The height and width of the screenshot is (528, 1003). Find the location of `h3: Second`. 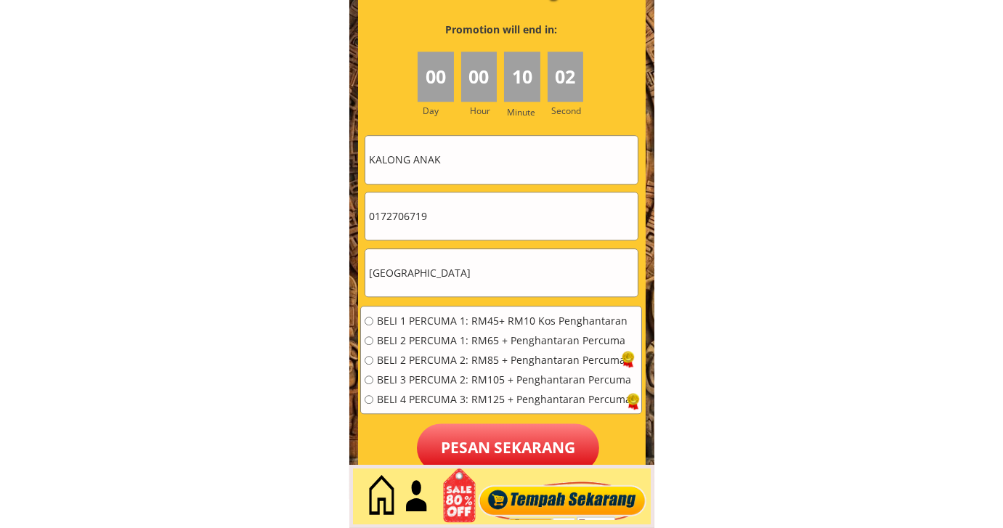

h3: Second is located at coordinates (569, 110).